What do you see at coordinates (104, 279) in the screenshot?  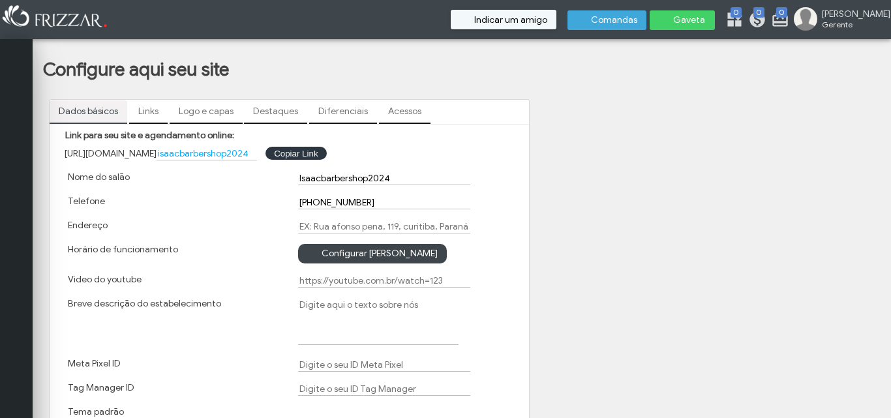 I see `label: Video do youtube` at bounding box center [104, 279].